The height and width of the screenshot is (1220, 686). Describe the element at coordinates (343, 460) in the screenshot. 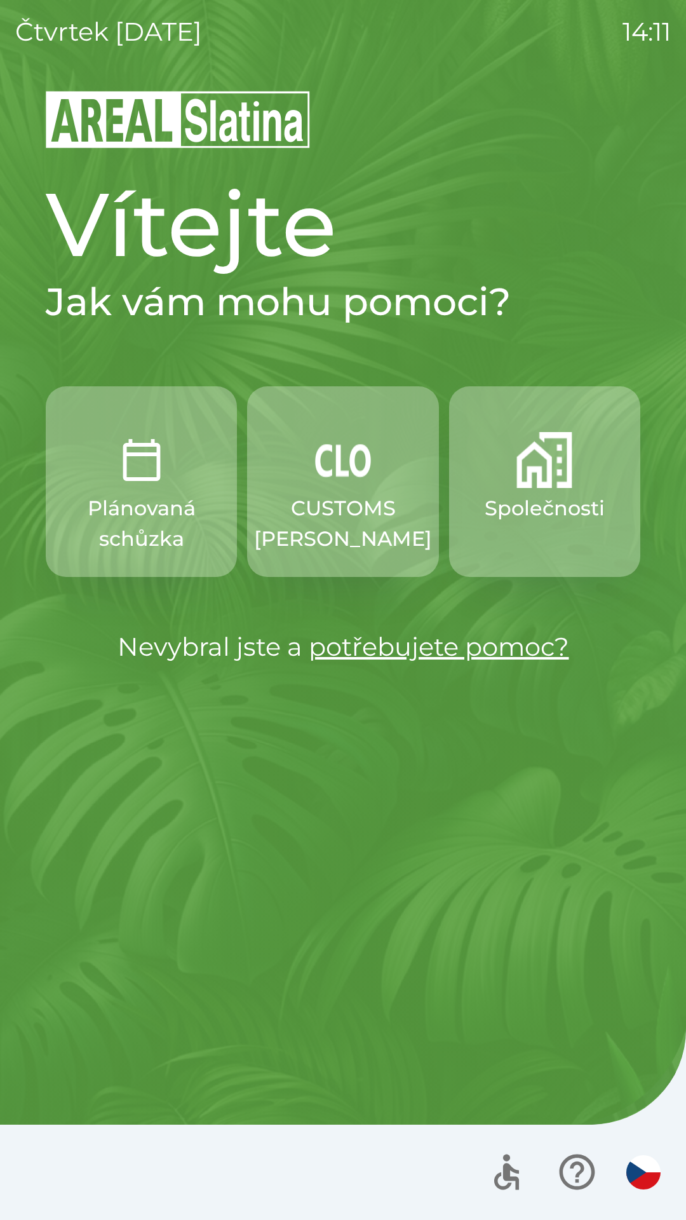

I see `img: 889875ac-0dea-4846-af73-0927569c3e97.png` at that location.